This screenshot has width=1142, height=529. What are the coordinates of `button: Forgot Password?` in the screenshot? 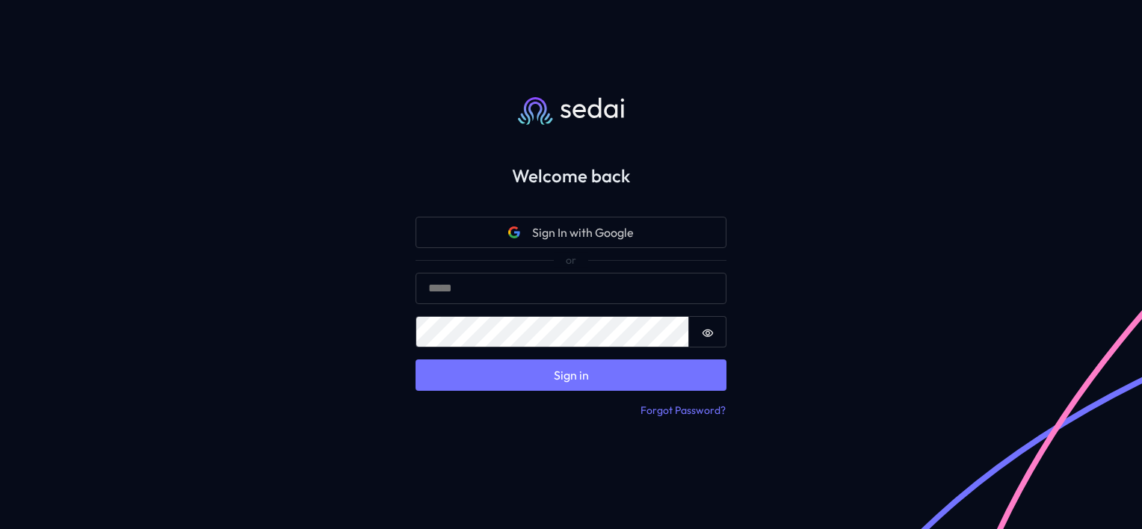 It's located at (683, 411).